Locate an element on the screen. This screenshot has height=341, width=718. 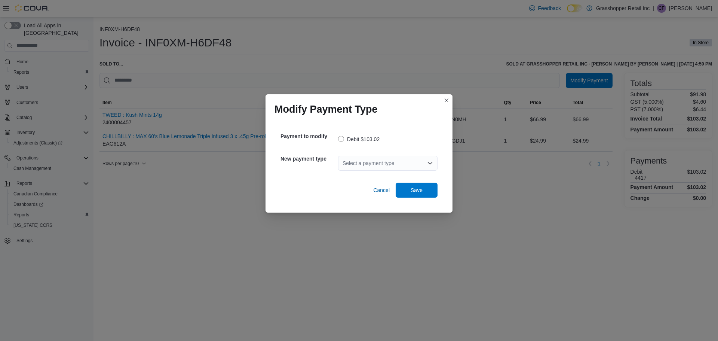
h1: Modify Payment Type is located at coordinates (326, 109).